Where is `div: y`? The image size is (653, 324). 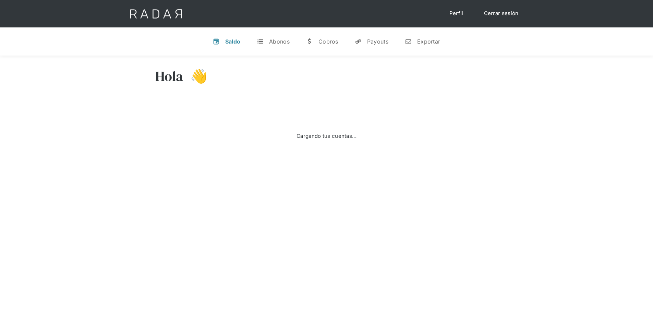 div: y is located at coordinates (358, 41).